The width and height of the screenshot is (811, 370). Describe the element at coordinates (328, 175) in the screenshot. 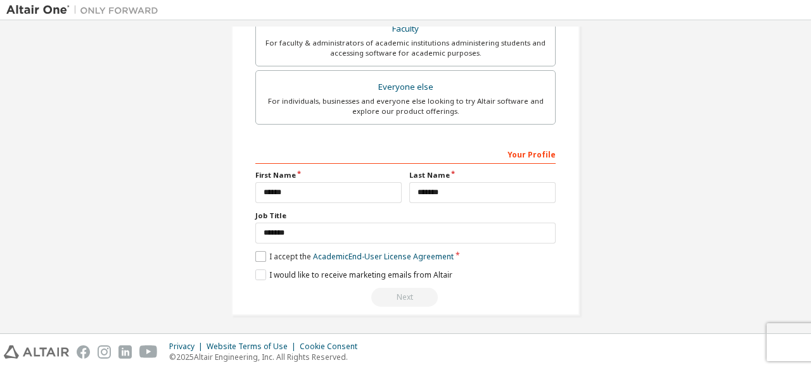

I see `label: First Name` at that location.